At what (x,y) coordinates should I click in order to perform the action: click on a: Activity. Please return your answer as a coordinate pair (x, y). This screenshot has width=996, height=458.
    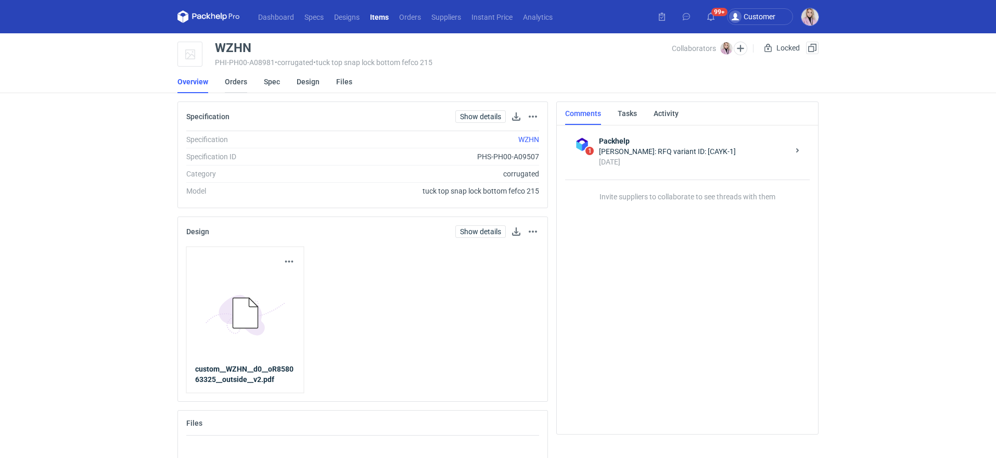
    Looking at the image, I should click on (666, 113).